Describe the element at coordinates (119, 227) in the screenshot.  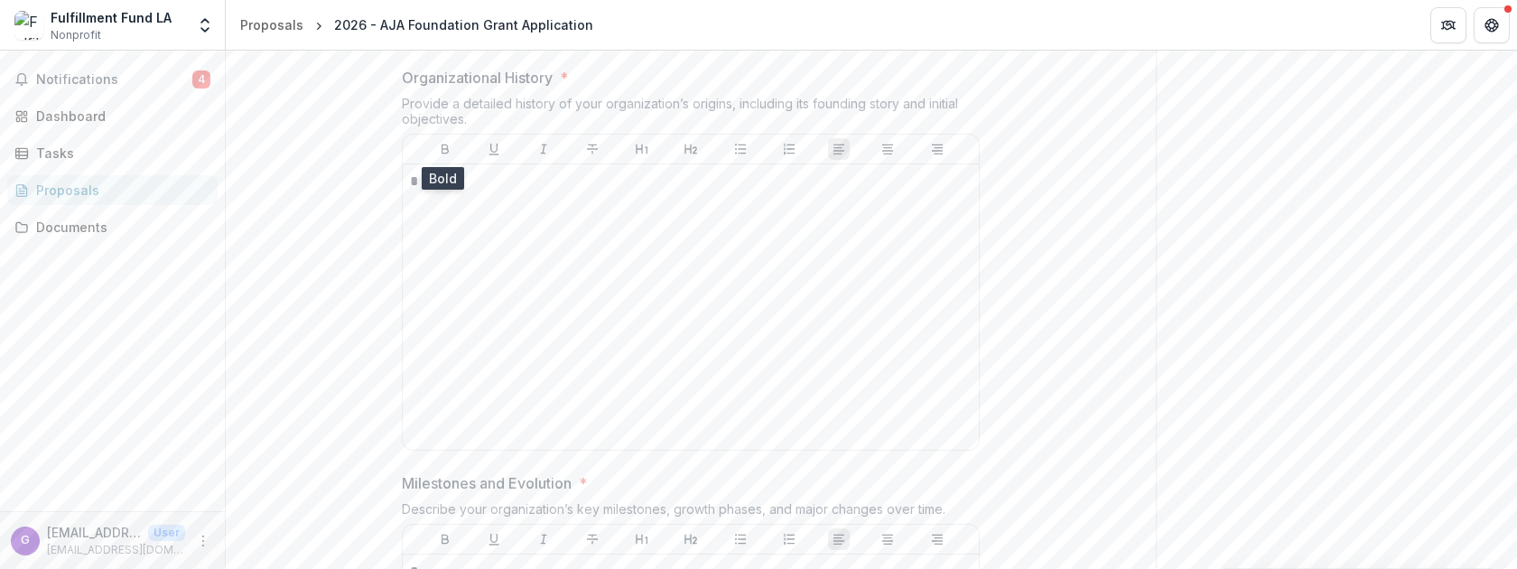
I see `div: Documents` at that location.